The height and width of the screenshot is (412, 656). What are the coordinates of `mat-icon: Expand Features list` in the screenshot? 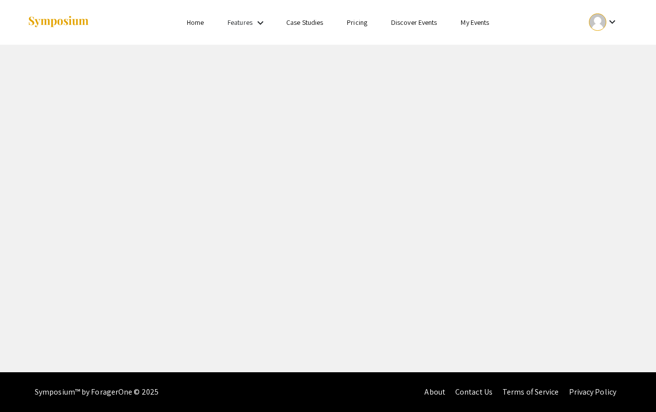 It's located at (260, 23).